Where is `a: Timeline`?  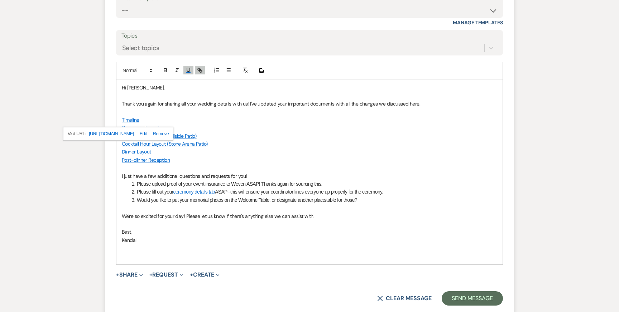
a: Timeline is located at coordinates (130, 120).